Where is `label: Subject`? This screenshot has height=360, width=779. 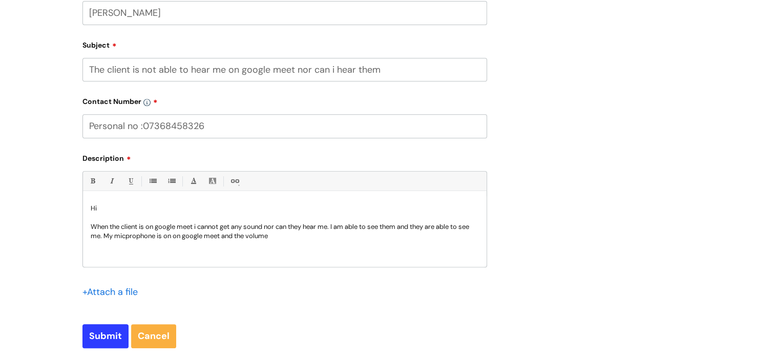 label: Subject is located at coordinates (285, 44).